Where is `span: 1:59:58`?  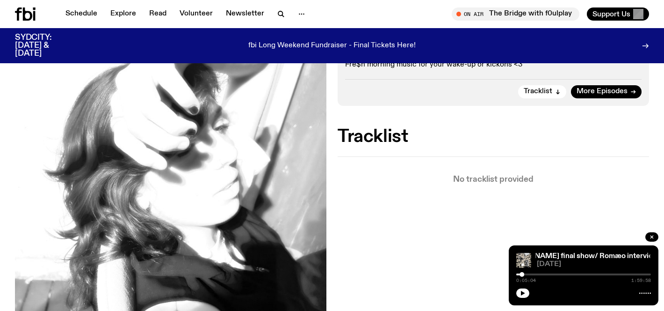 span: 1:59:58 is located at coordinates (641, 280).